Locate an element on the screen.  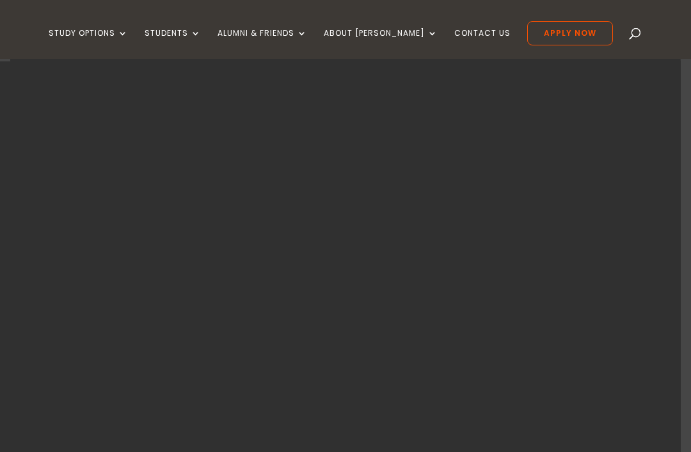
a: Alumni & Friends is located at coordinates (262, 44).